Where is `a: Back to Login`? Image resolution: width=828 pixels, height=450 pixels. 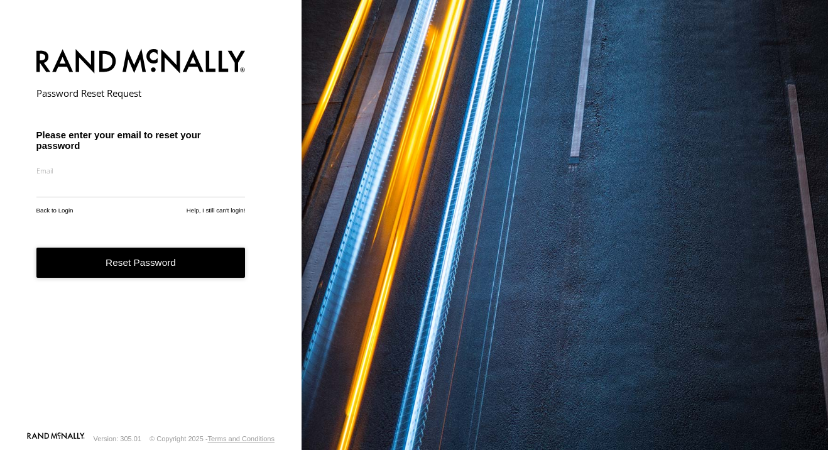 a: Back to Login is located at coordinates (55, 210).